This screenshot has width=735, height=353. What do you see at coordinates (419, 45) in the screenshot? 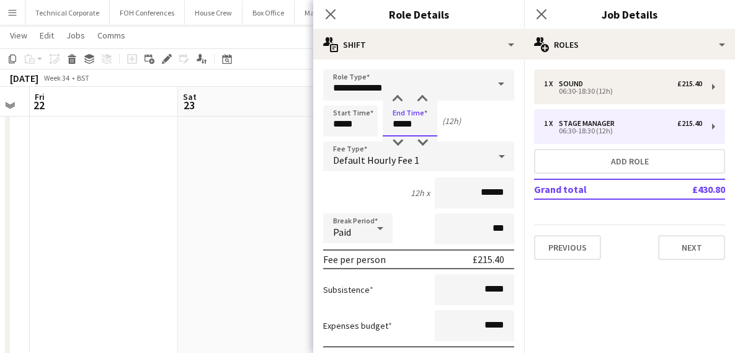
I see `div: Shift` at bounding box center [419, 45].